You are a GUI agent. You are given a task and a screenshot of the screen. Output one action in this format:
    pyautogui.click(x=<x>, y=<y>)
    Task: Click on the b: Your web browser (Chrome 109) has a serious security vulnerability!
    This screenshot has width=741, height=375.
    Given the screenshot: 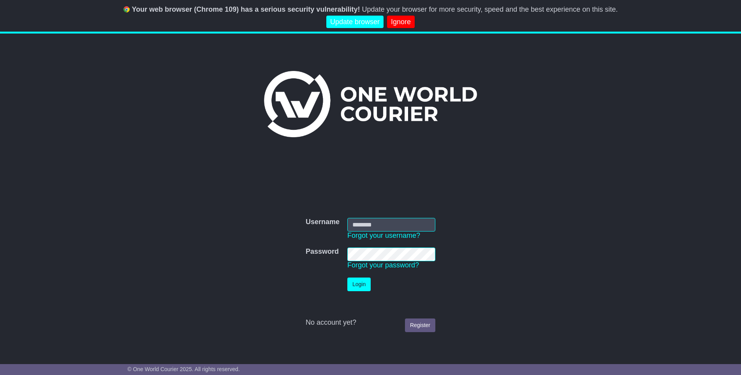 What is the action you would take?
    pyautogui.click(x=246, y=9)
    